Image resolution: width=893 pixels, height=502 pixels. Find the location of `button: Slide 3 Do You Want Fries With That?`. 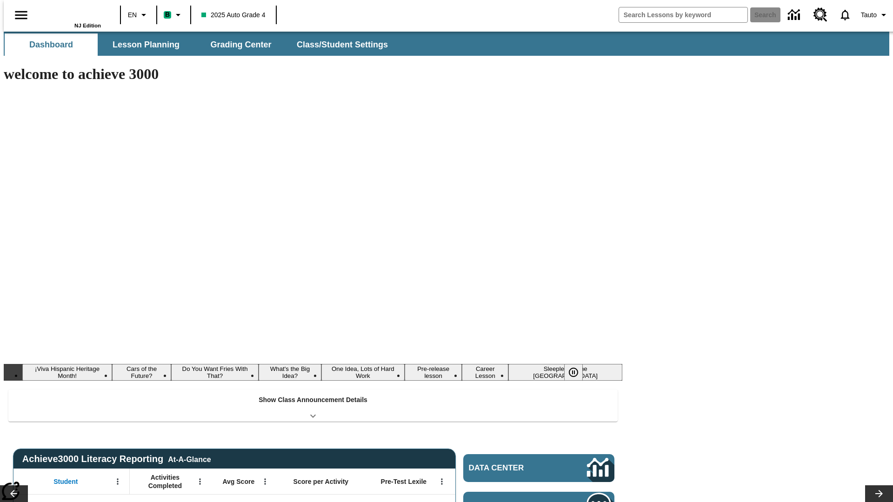

button: Slide 3 Do You Want Fries With That? is located at coordinates (215, 372).